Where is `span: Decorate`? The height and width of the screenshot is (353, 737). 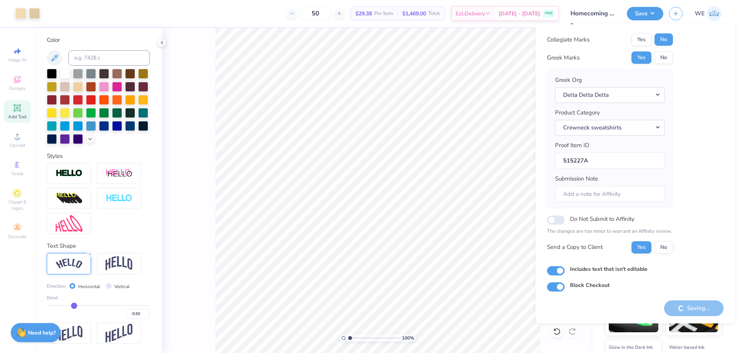 span: Decorate is located at coordinates (17, 236).